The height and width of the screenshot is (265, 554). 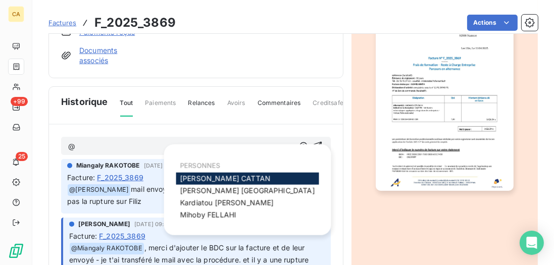 What do you see at coordinates (493, 23) in the screenshot?
I see `button: Actions` at bounding box center [493, 23].